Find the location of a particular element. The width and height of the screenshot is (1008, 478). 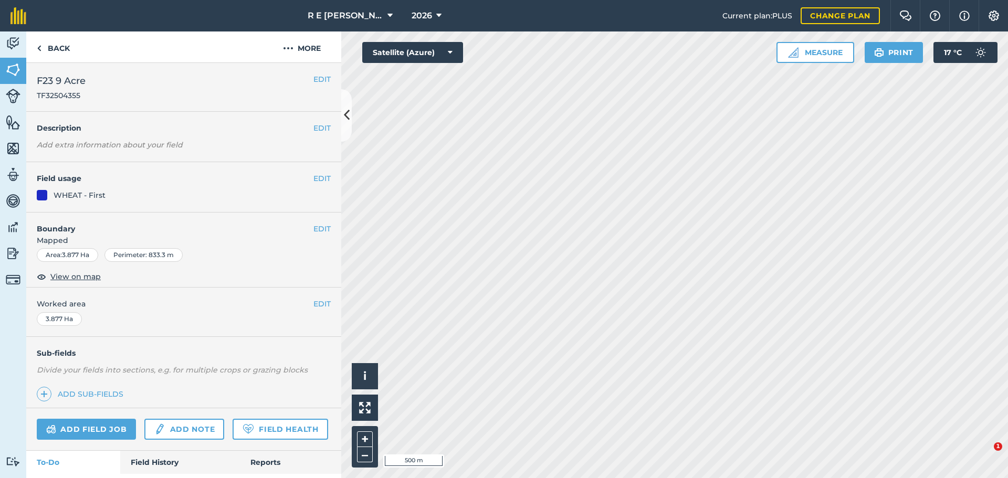

button: View on map is located at coordinates (69, 277).